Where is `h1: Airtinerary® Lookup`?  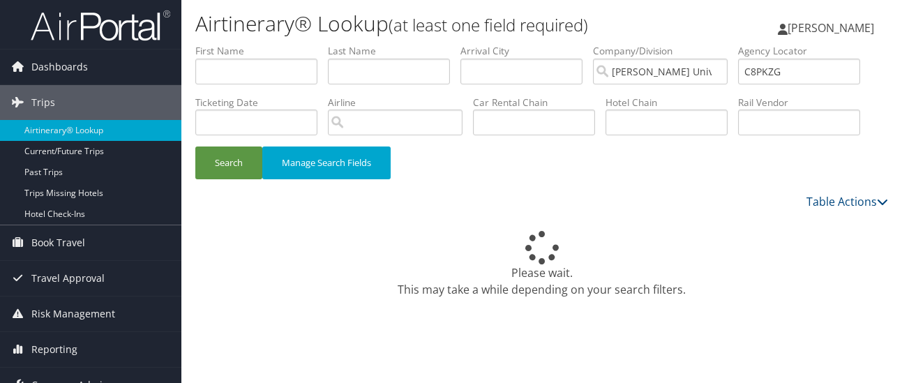 h1: Airtinerary® Lookup is located at coordinates (426, 24).